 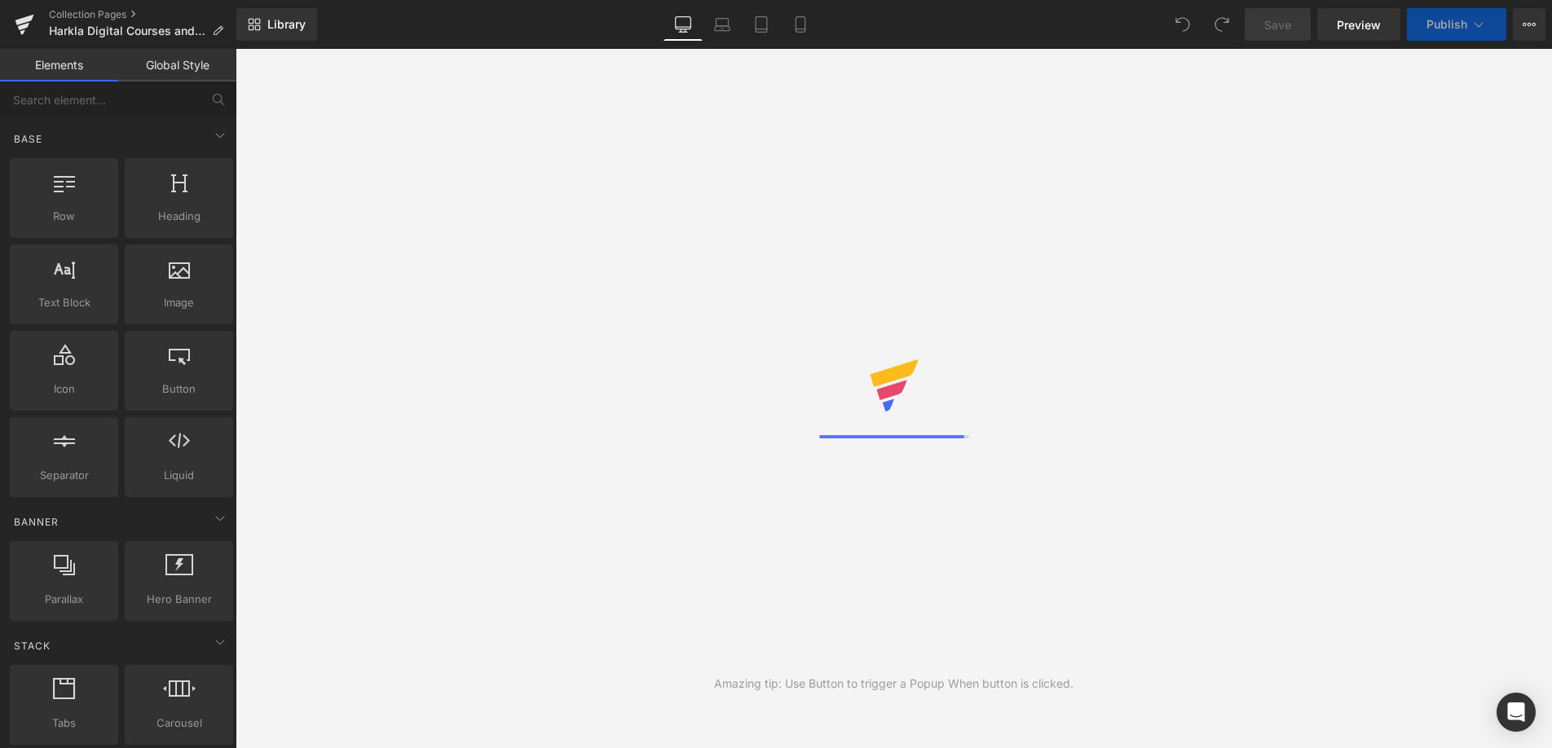 What do you see at coordinates (1277, 24) in the screenshot?
I see `span: Save` at bounding box center [1277, 24].